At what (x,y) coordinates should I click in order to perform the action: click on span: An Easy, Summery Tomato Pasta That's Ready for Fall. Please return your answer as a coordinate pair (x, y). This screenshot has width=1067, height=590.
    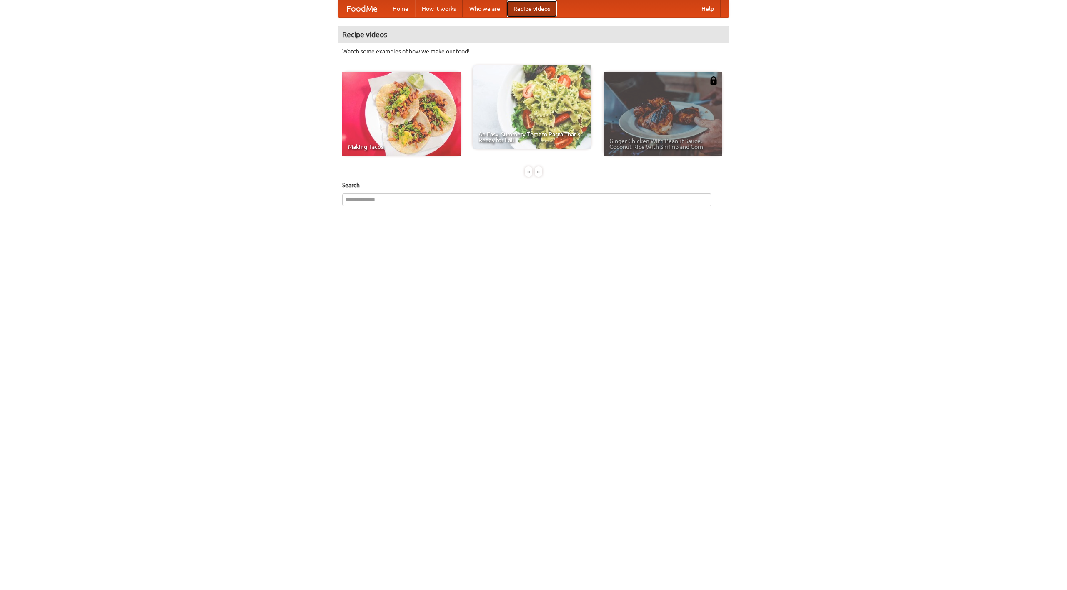
    Looking at the image, I should click on (532, 137).